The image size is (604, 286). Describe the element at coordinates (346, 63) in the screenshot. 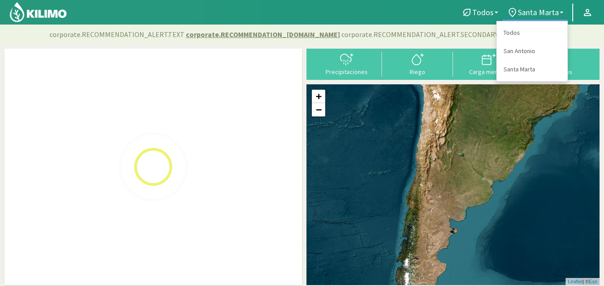

I see `button: Precipitaciones` at that location.